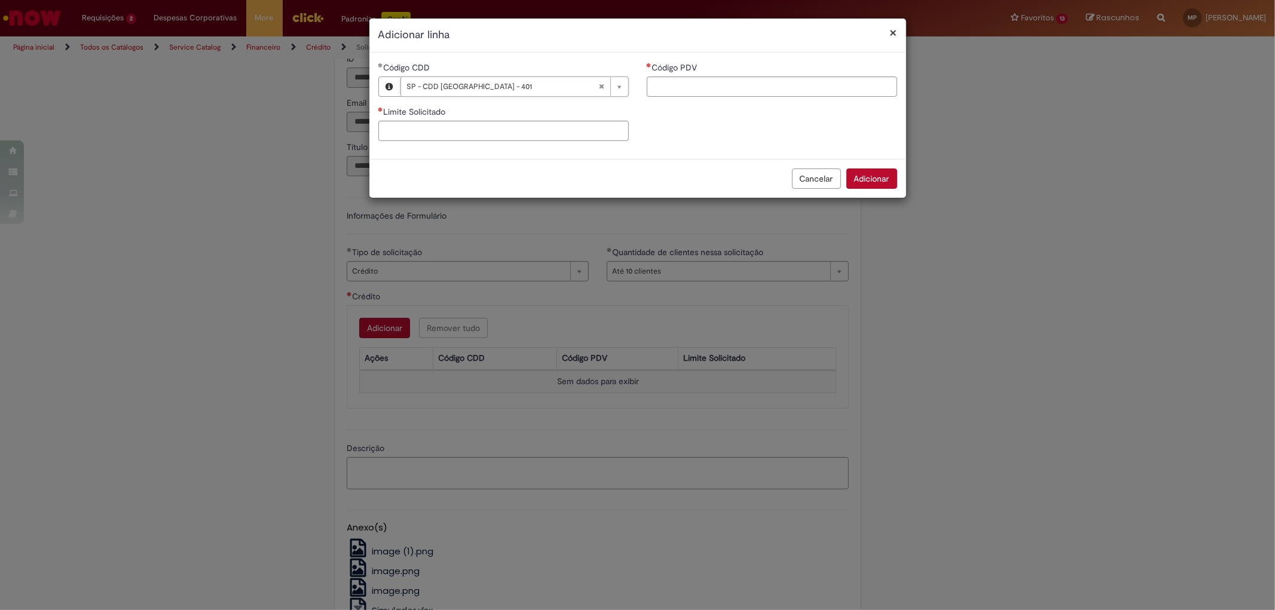 The width and height of the screenshot is (1275, 610). Describe the element at coordinates (816, 179) in the screenshot. I see `button: Cancelar` at that location.